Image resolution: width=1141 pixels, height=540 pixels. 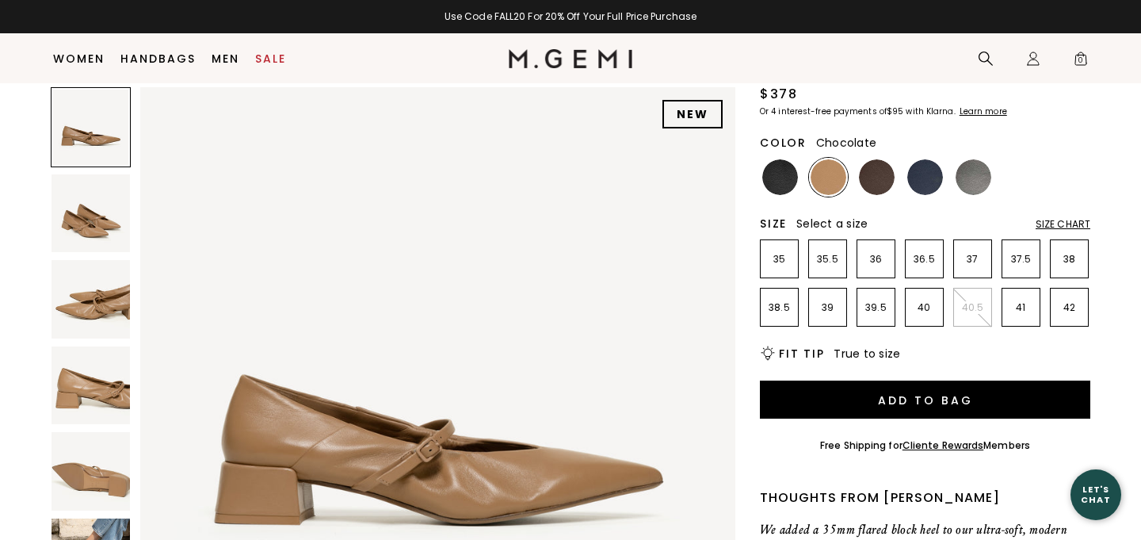 What do you see at coordinates (846, 143) in the screenshot?
I see `span: Chocolate` at bounding box center [846, 143].